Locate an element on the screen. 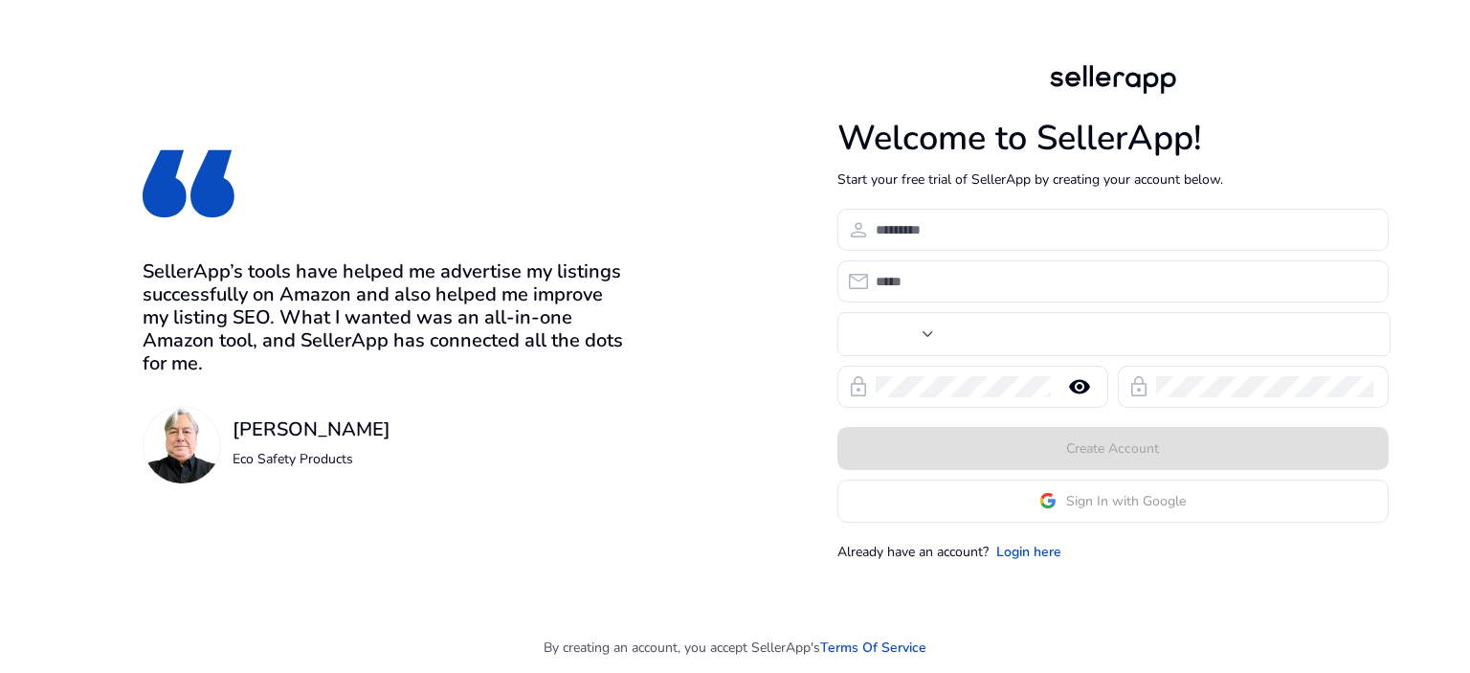  p: Eco Safety Products is located at coordinates (311, 458).